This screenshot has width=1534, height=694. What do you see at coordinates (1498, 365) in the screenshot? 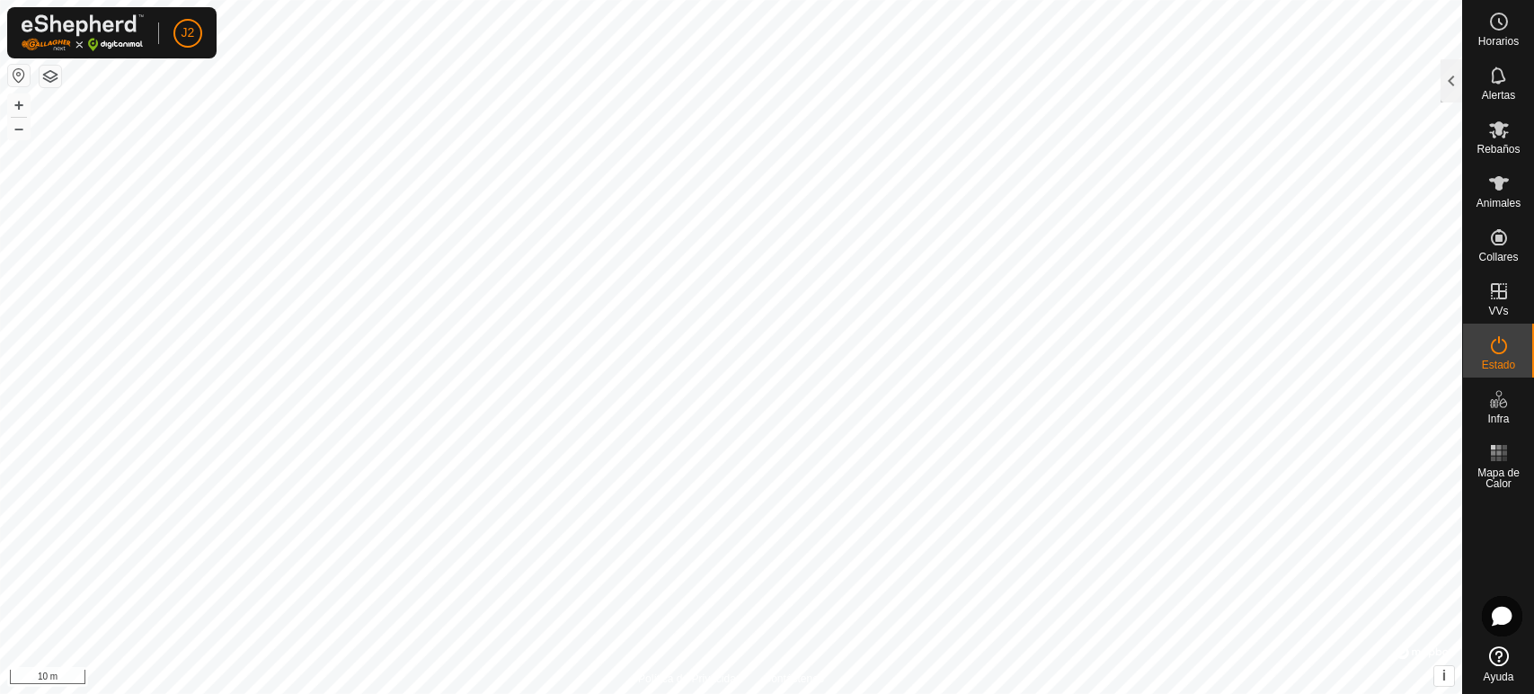
I see `span: Estado` at bounding box center [1498, 365].